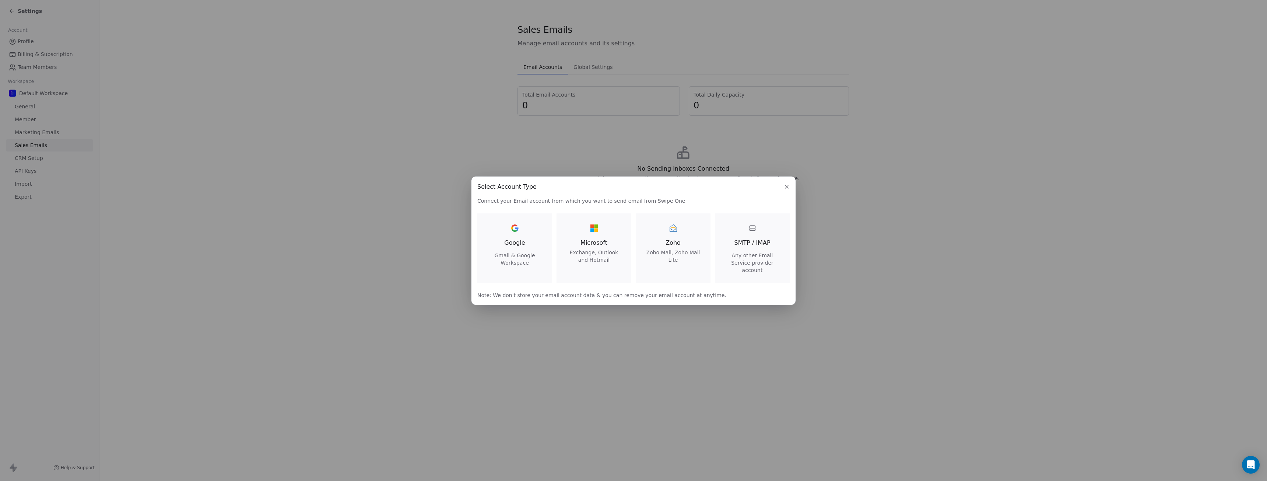  What do you see at coordinates (515, 243) in the screenshot?
I see `span: Google` at bounding box center [515, 243].